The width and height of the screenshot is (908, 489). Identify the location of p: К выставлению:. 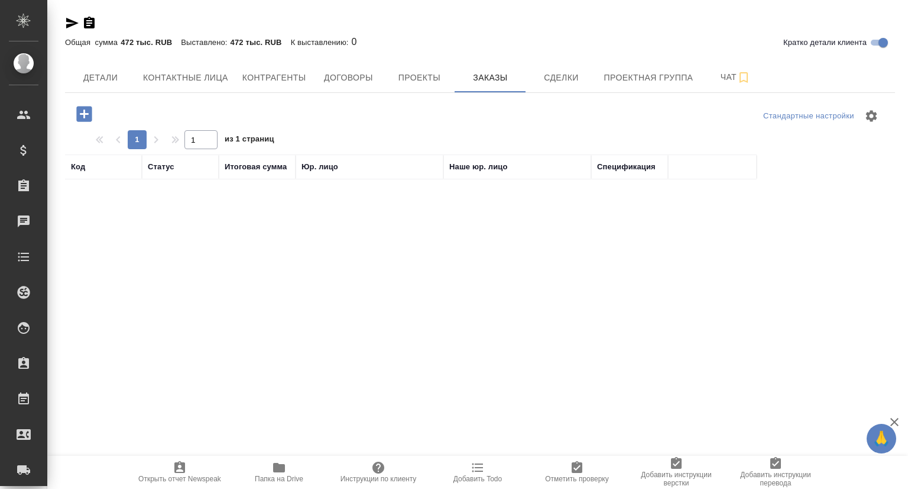
(321, 42).